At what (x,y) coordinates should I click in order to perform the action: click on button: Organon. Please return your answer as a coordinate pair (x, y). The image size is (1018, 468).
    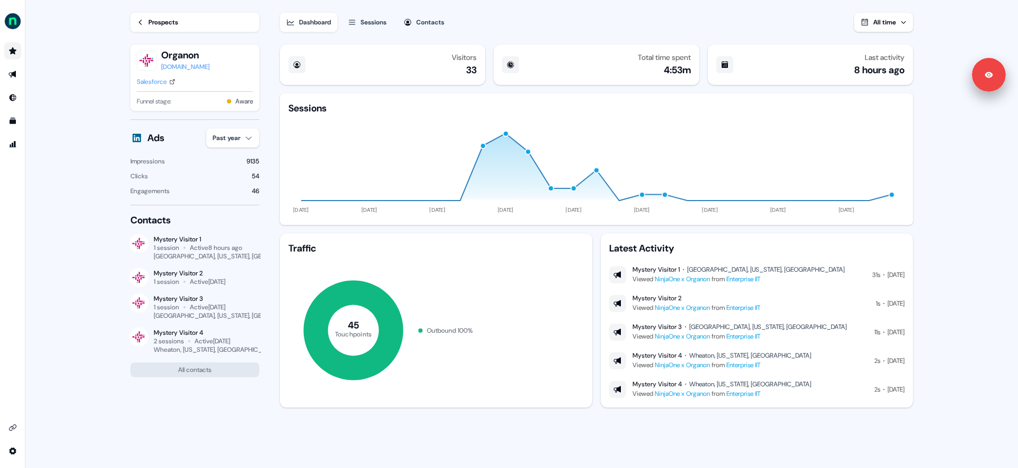
    Looking at the image, I should click on (185, 55).